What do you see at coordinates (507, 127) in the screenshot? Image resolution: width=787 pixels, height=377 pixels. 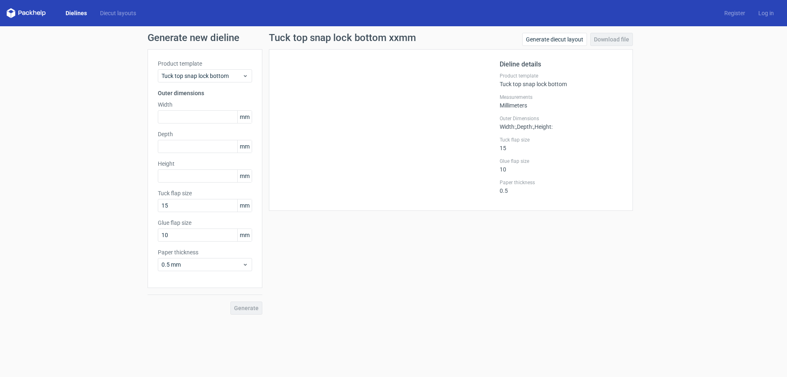 I see `span: Width :` at bounding box center [507, 127].